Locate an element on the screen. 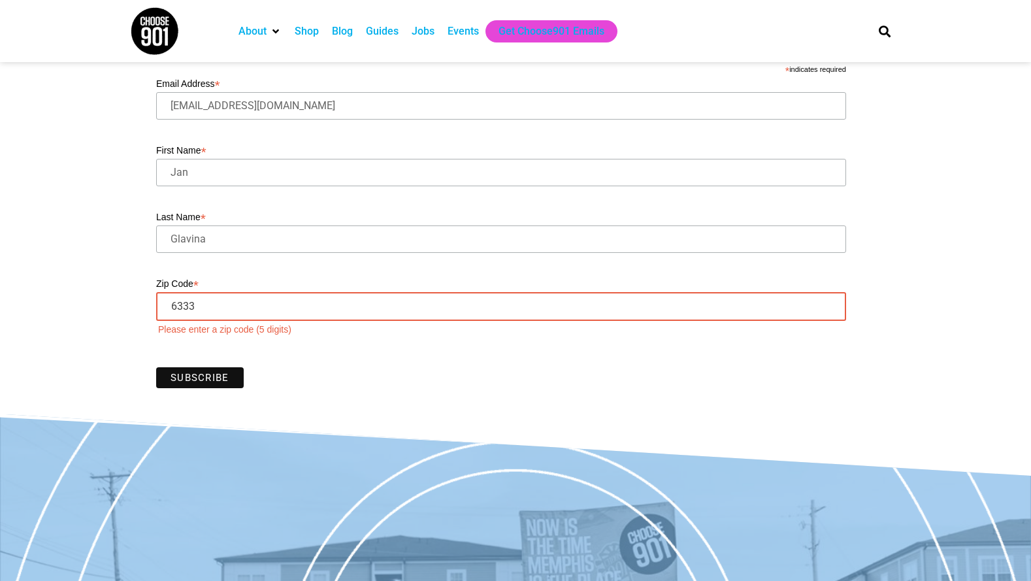 Image resolution: width=1031 pixels, height=581 pixels. div: Get Choose901 Emails is located at coordinates (552, 31).